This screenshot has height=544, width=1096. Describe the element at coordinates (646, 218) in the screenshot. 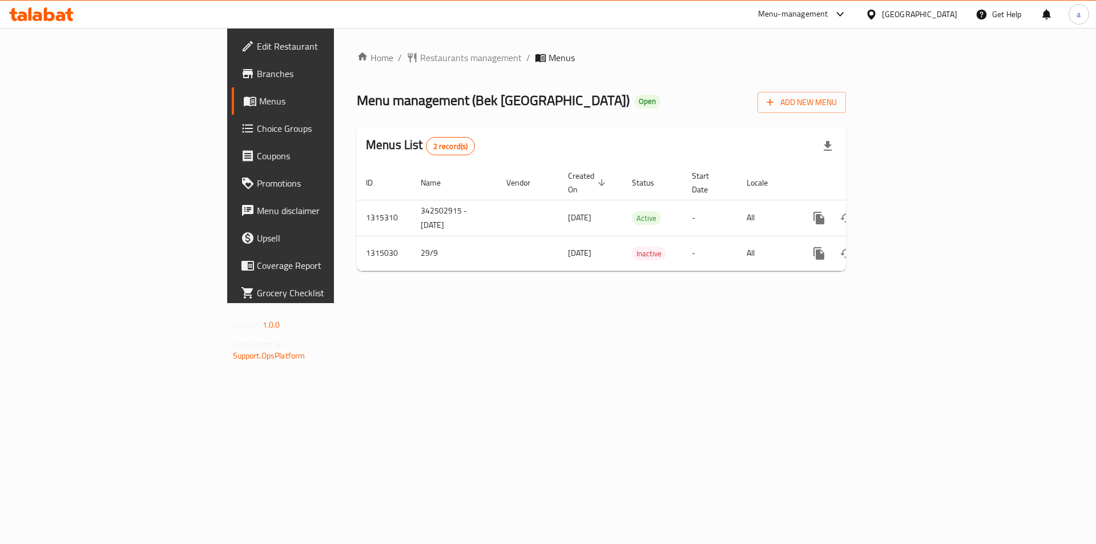

I see `span: Active` at that location.